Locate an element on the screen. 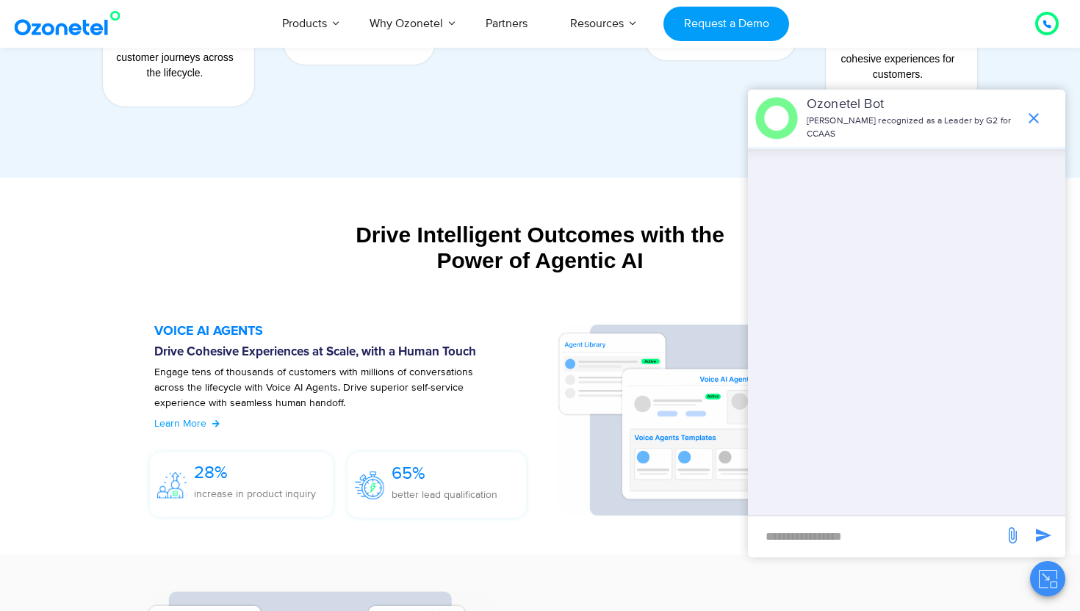 The height and width of the screenshot is (611, 1080). p: Ozonetel Bot is located at coordinates (912, 104).